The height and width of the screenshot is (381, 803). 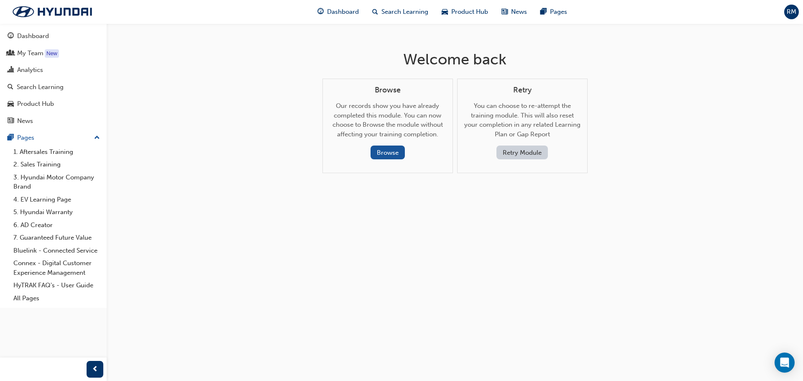 What do you see at coordinates (52, 12) in the screenshot?
I see `img: Trak` at bounding box center [52, 12].